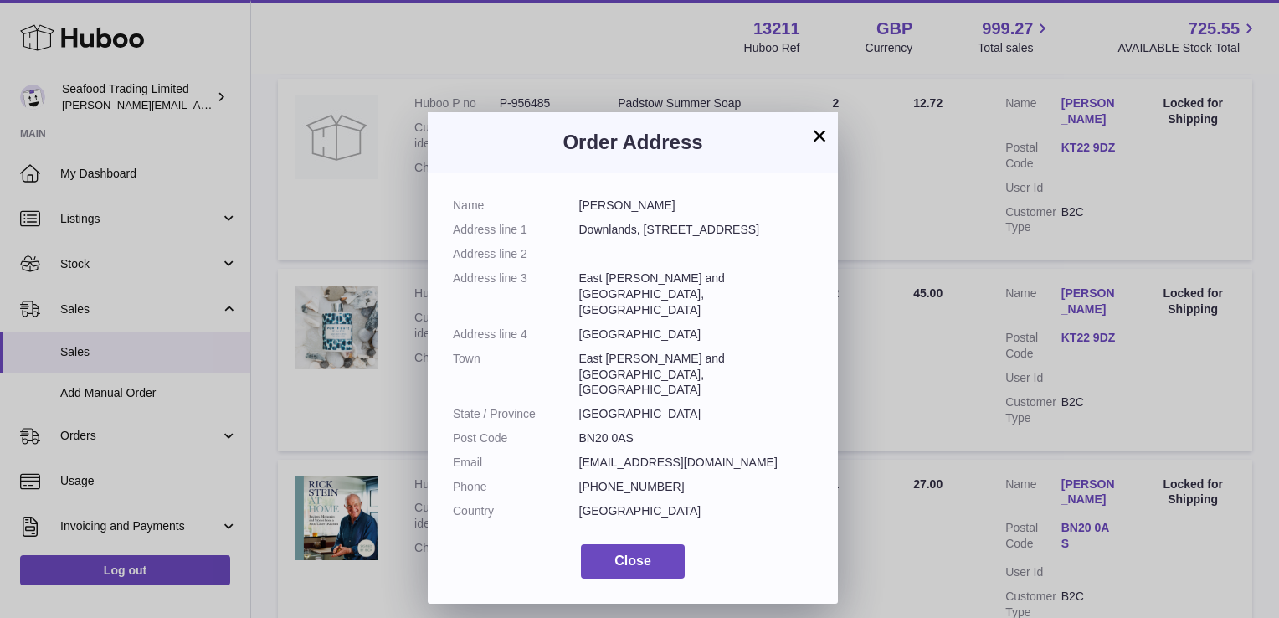 The height and width of the screenshot is (618, 1279). I want to click on dt: Address line 3, so click(516, 294).